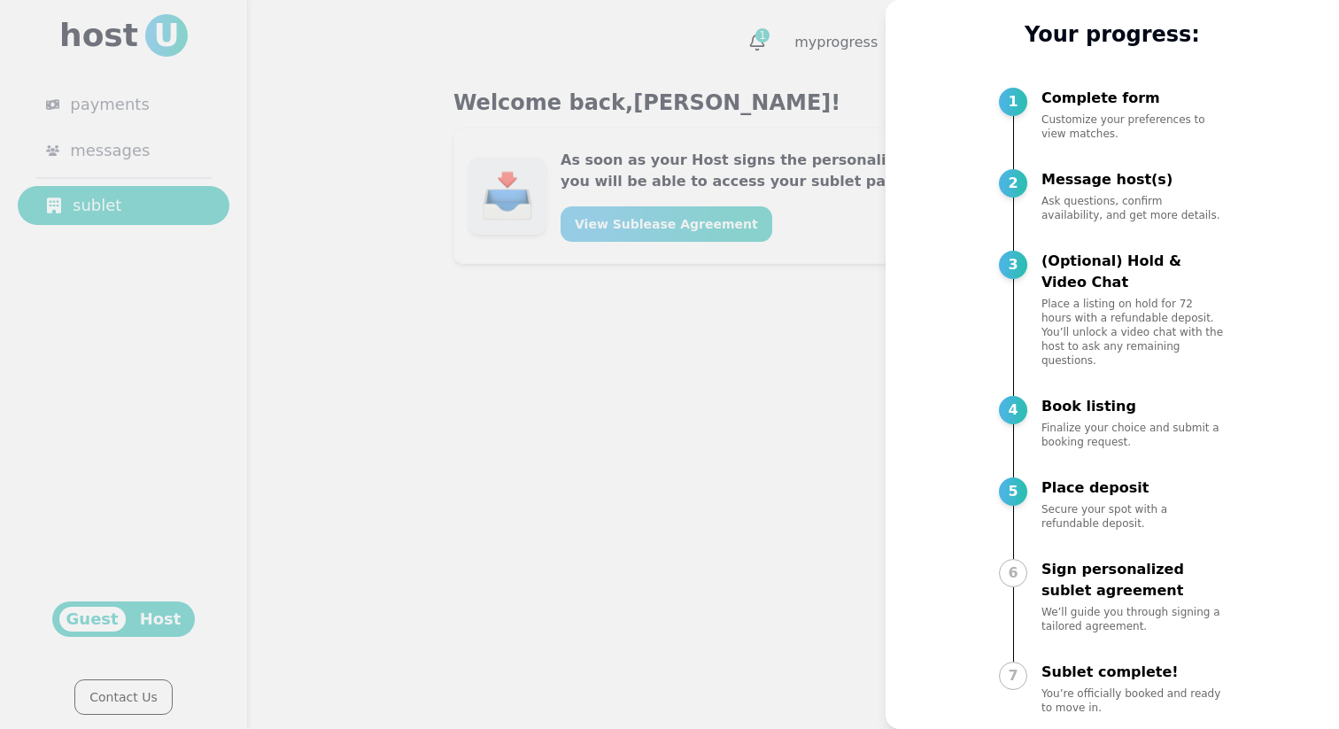 The height and width of the screenshot is (729, 1339). Describe the element at coordinates (1134, 619) in the screenshot. I see `p: We’ll guide you through signing a tailored agreement.` at that location.